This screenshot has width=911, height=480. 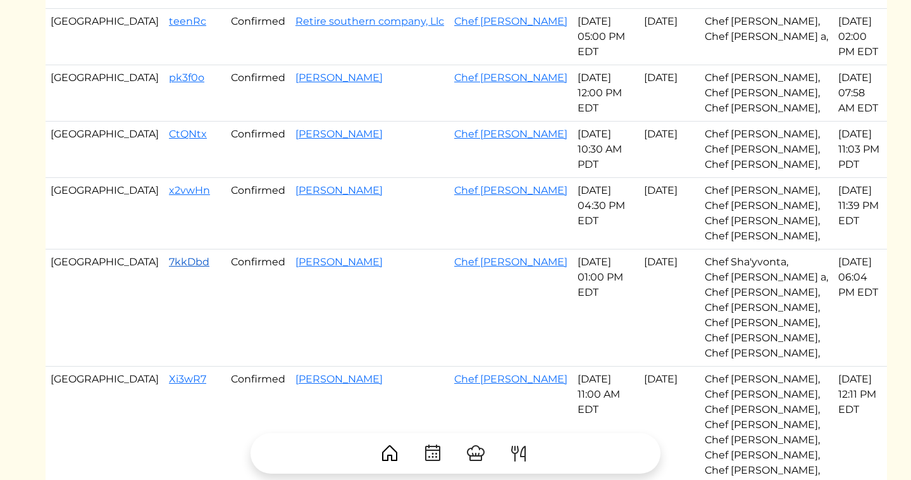 What do you see at coordinates (189, 261) in the screenshot?
I see `a: 7kkDbd` at bounding box center [189, 261].